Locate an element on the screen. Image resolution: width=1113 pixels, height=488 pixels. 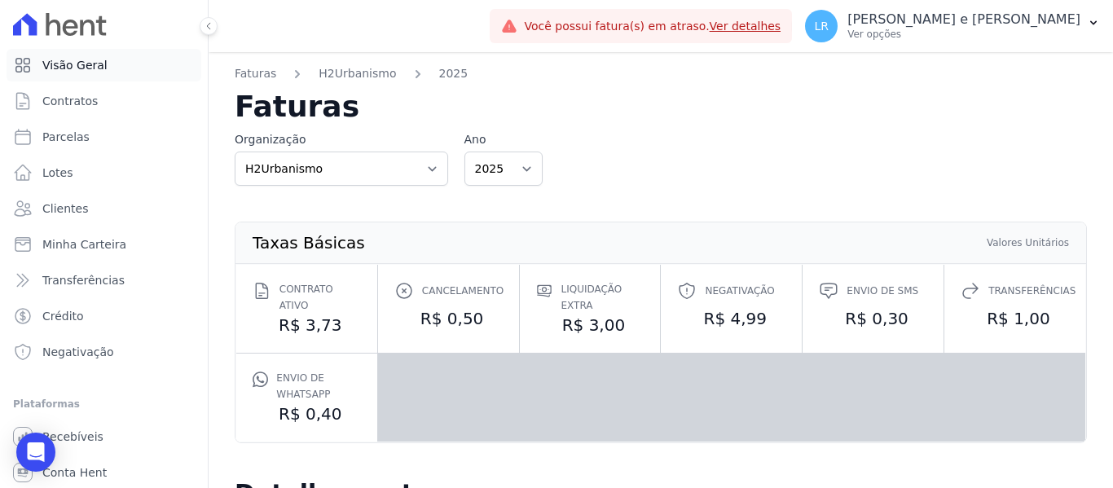
a: H2Urbanismo is located at coordinates (357, 73).